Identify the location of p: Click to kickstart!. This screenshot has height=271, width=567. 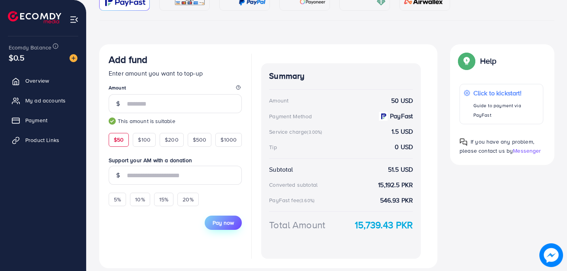
(507, 93).